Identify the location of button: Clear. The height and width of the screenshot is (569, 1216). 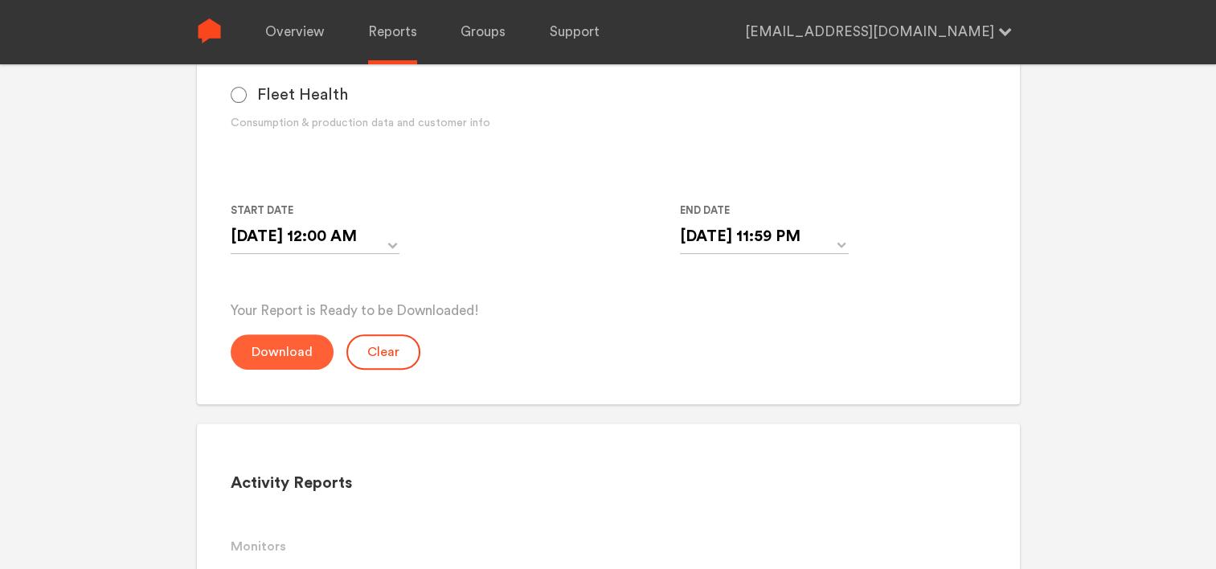
(383, 352).